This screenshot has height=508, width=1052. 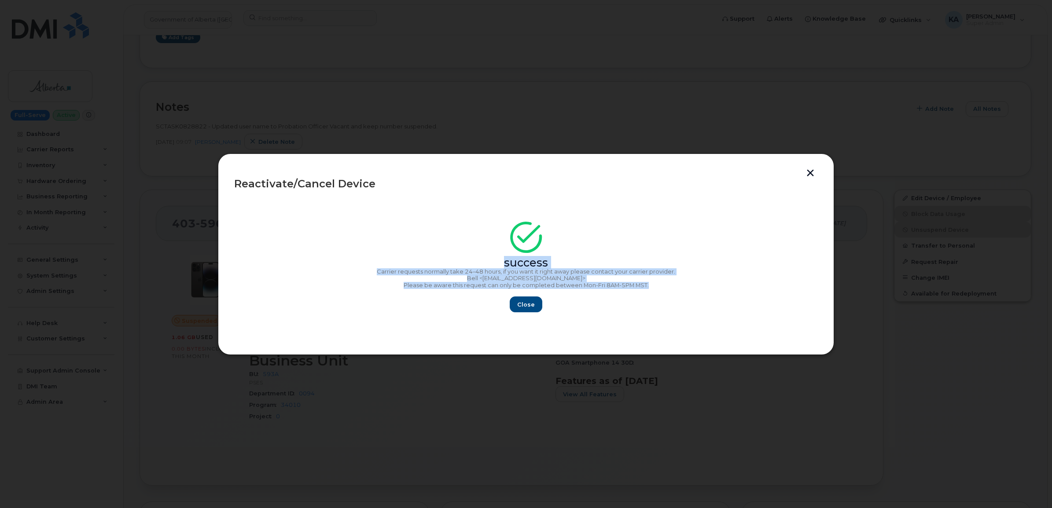 What do you see at coordinates (526, 184) in the screenshot?
I see `div: Reactivate/Cancel Device` at bounding box center [526, 184].